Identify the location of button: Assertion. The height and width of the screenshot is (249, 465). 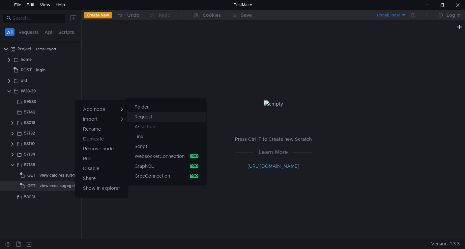
(166, 127).